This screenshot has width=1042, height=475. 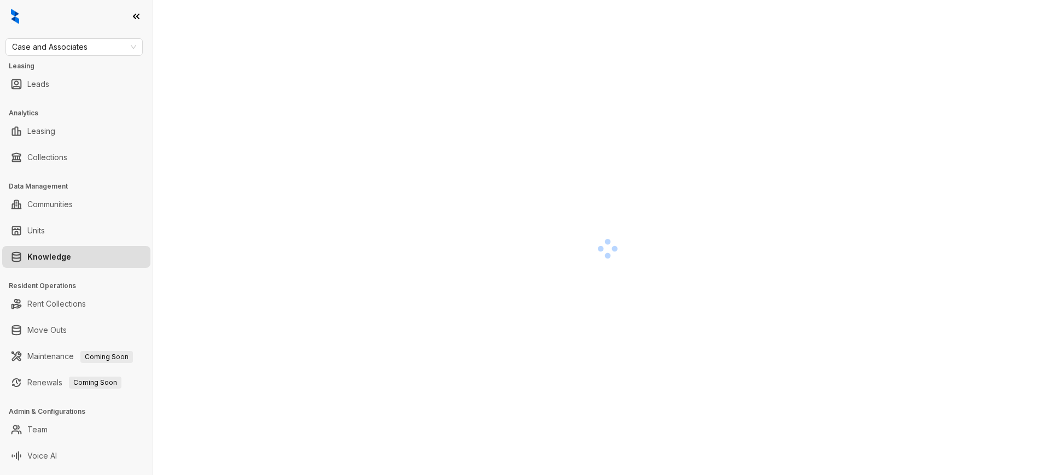 I want to click on h3: Admin & Configurations, so click(x=80, y=412).